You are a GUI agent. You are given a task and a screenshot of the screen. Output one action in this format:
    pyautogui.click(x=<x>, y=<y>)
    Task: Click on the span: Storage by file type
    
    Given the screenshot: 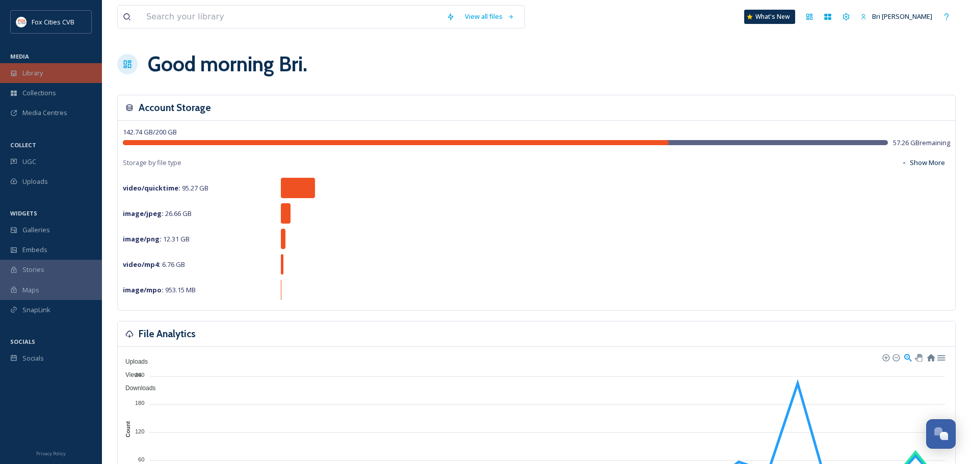 What is the action you would take?
    pyautogui.click(x=152, y=163)
    